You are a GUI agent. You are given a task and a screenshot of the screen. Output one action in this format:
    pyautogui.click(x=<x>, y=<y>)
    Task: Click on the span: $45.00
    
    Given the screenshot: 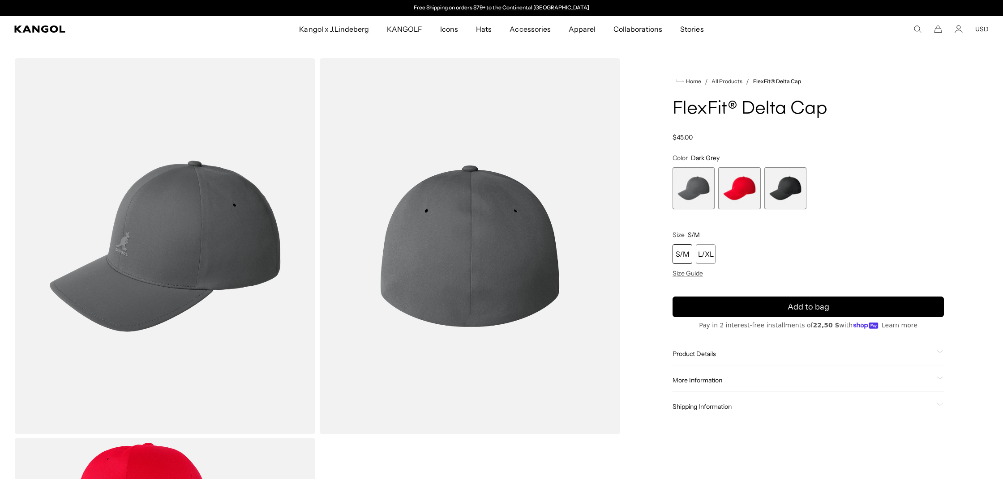 What is the action you would take?
    pyautogui.click(x=682, y=137)
    